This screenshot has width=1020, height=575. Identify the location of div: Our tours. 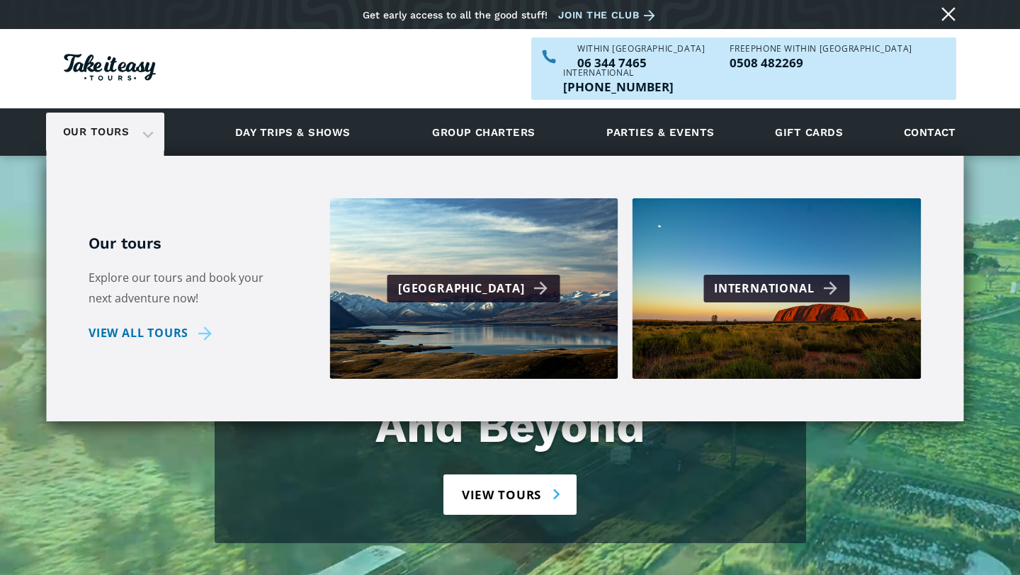
(105, 132).